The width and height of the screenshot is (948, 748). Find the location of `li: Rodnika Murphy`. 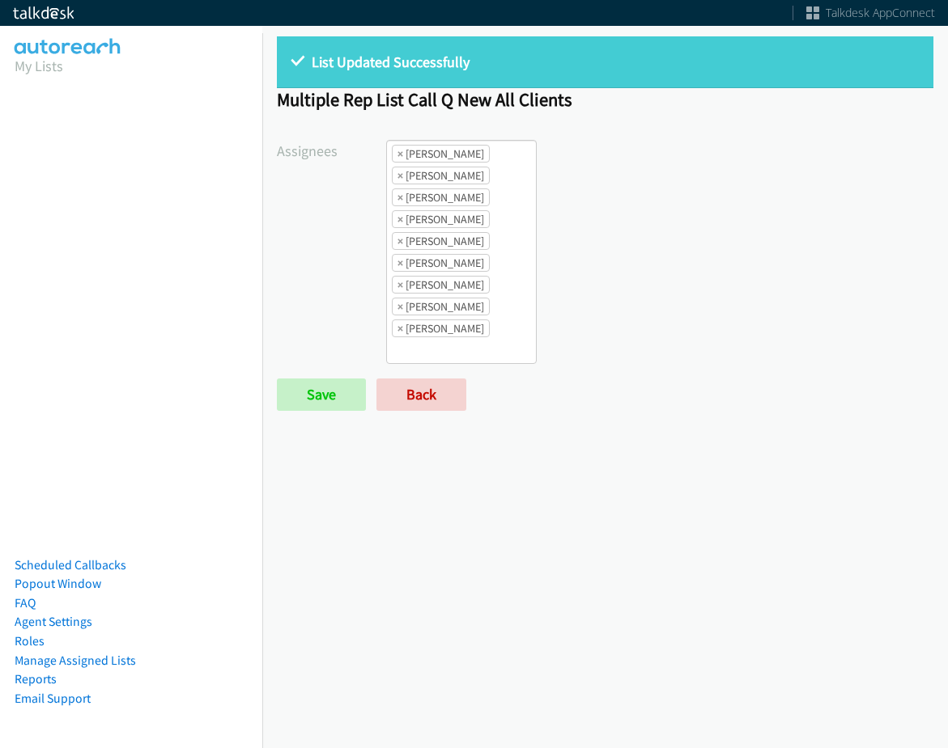

li: Rodnika Murphy is located at coordinates (440, 285).